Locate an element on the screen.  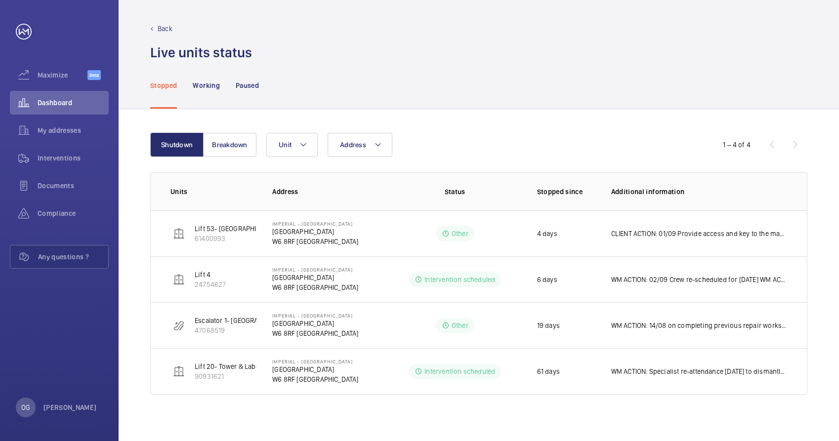
p: Lift 4 is located at coordinates (210, 275).